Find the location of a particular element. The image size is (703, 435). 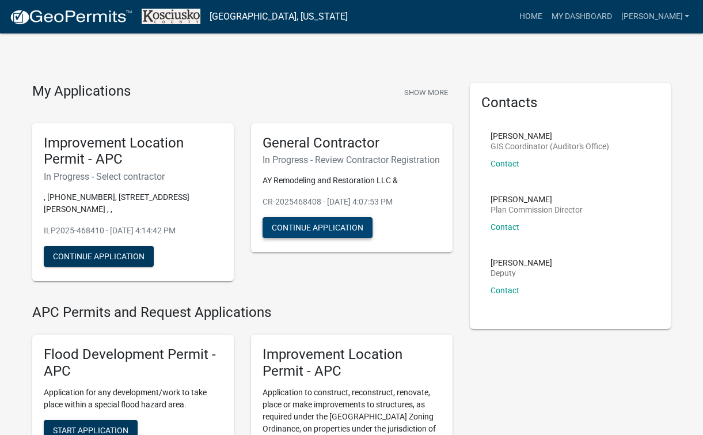

img: Kosciusko County, Indiana is located at coordinates (171, 16).